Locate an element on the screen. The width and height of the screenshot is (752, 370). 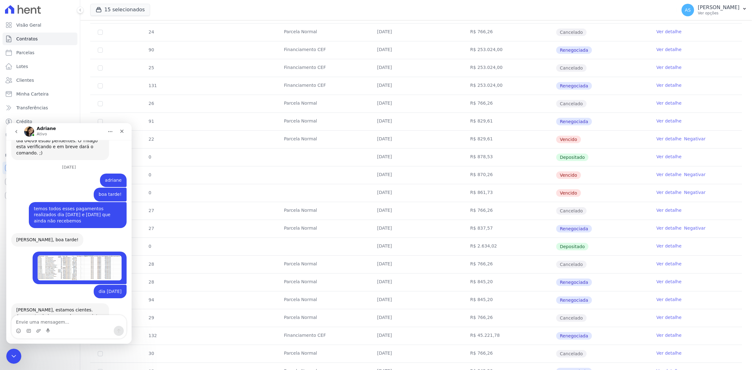
td: R$ 861,73 is located at coordinates (509, 193).